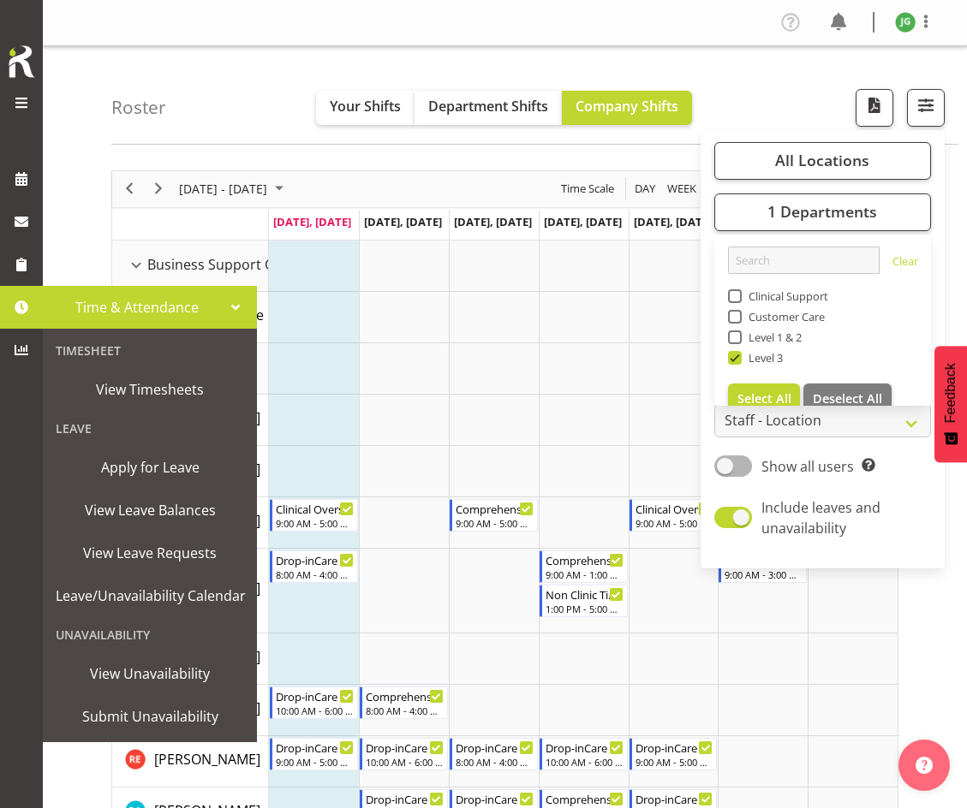  Describe the element at coordinates (874, 108) in the screenshot. I see `button: Download a PDF of the roster according to the set date range.` at that location.